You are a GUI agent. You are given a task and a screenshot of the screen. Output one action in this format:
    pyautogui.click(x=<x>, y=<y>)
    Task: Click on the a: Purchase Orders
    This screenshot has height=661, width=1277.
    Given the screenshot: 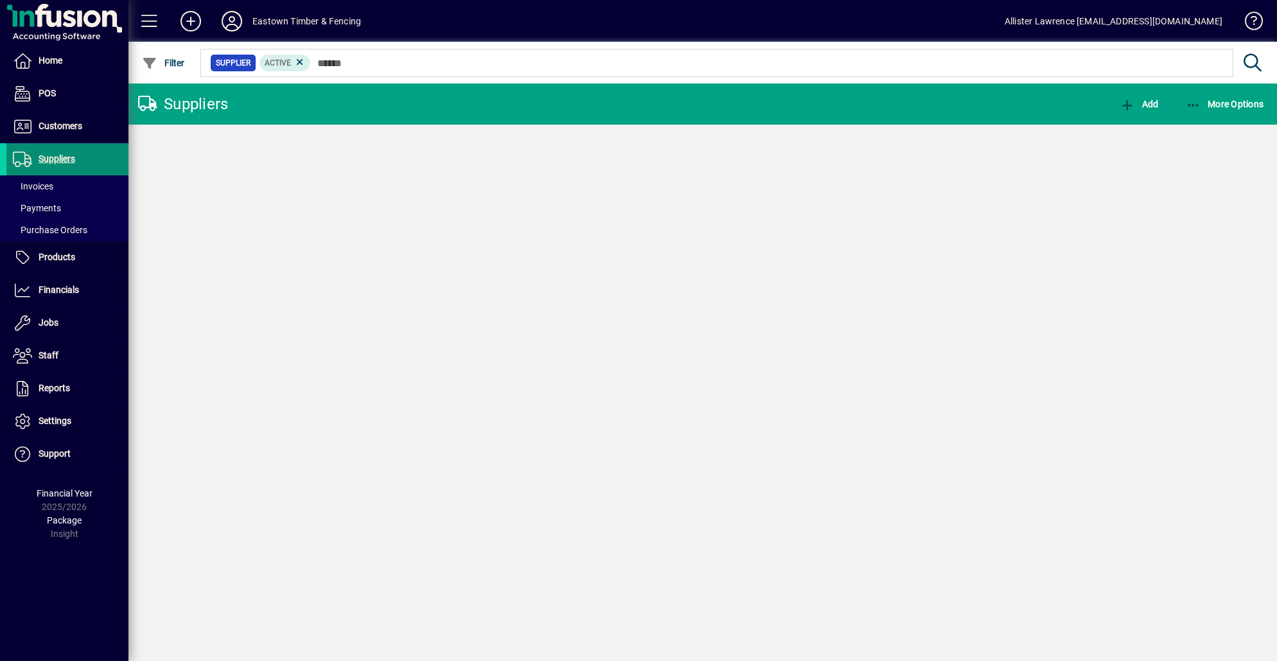 What is the action you would take?
    pyautogui.click(x=67, y=230)
    